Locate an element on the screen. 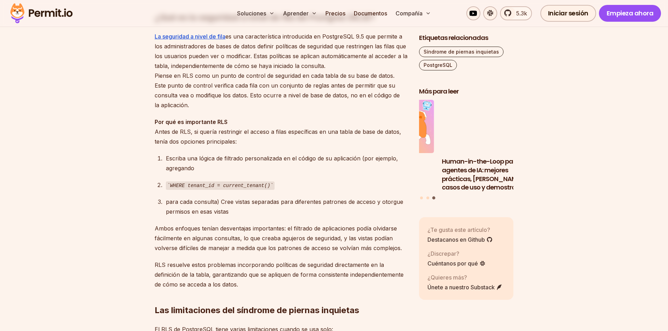  button: Ir a la diapositiva 3 is located at coordinates (434, 198).